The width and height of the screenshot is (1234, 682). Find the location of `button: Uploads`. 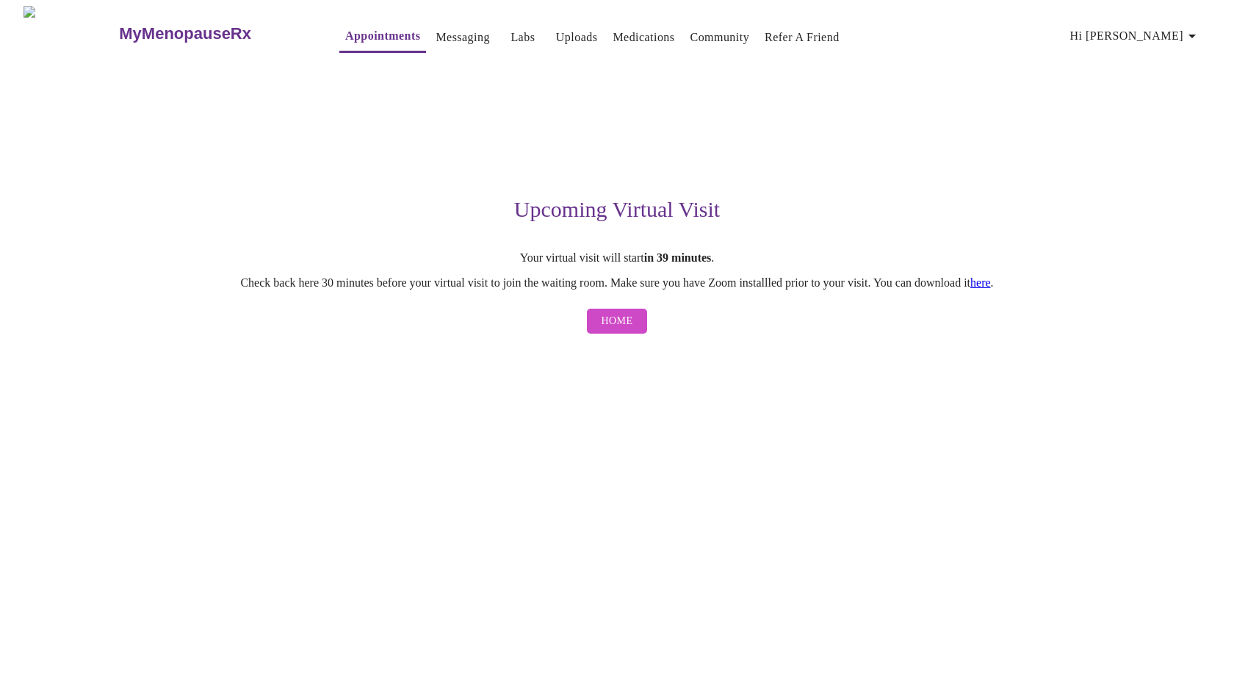

button: Uploads is located at coordinates (577, 37).